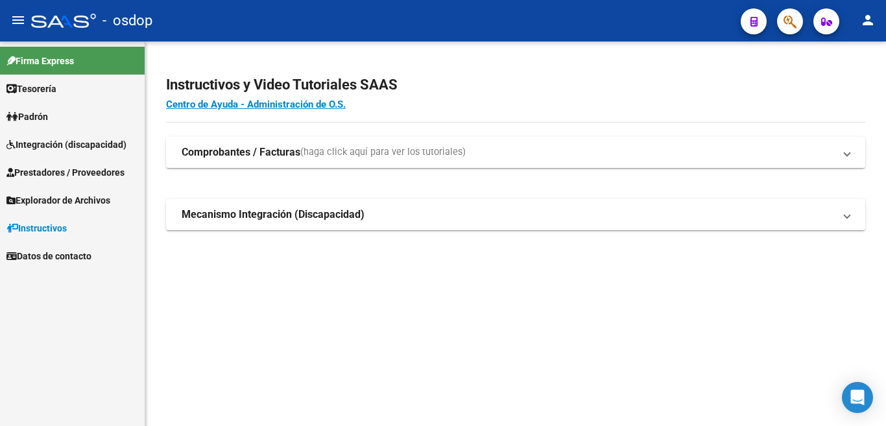  Describe the element at coordinates (66, 145) in the screenshot. I see `span: Integración (discapacidad)` at that location.